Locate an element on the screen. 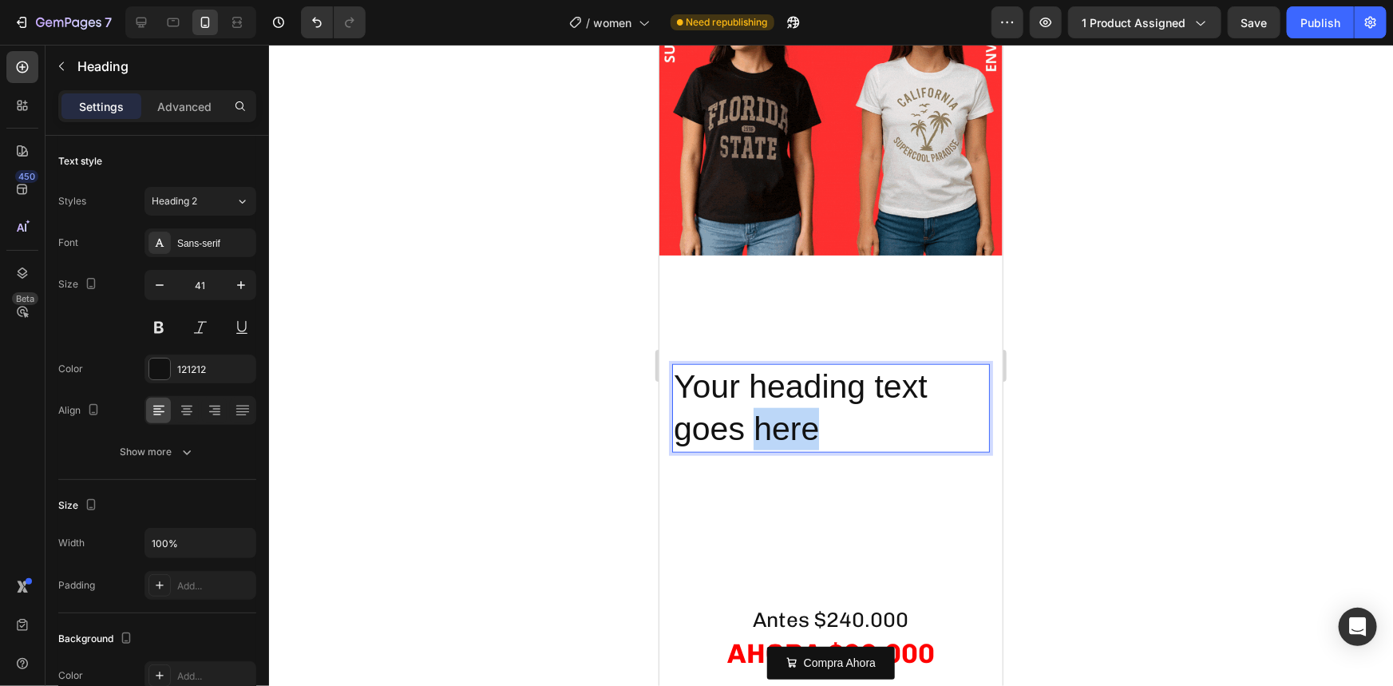 The width and height of the screenshot is (1393, 686). button: Show more is located at coordinates (157, 452).